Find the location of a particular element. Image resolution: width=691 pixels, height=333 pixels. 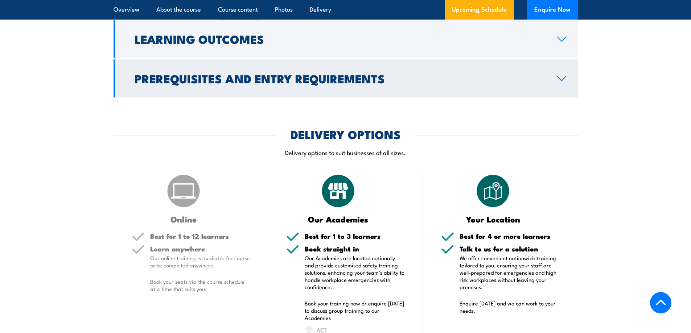

h5: Best for 4 or more learners is located at coordinates (510, 236).